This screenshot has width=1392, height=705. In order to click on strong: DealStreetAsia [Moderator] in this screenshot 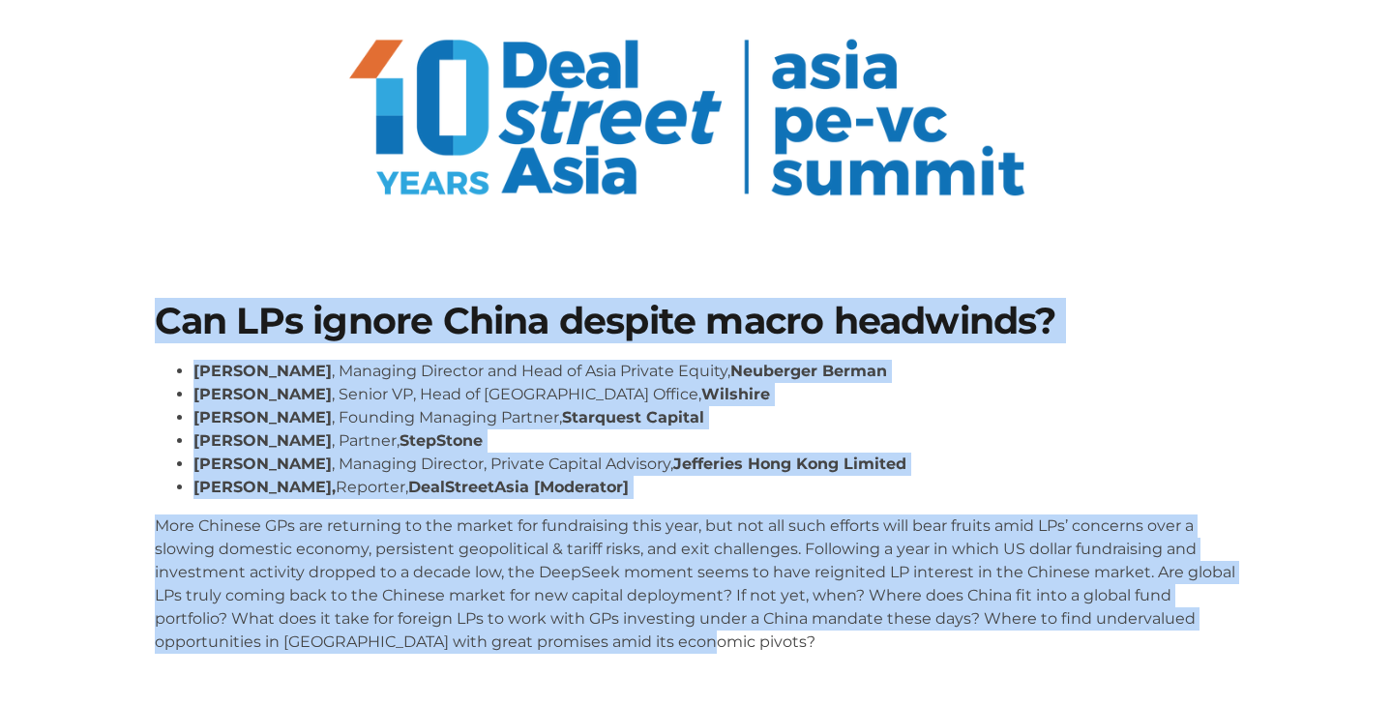, I will do `click(518, 487)`.